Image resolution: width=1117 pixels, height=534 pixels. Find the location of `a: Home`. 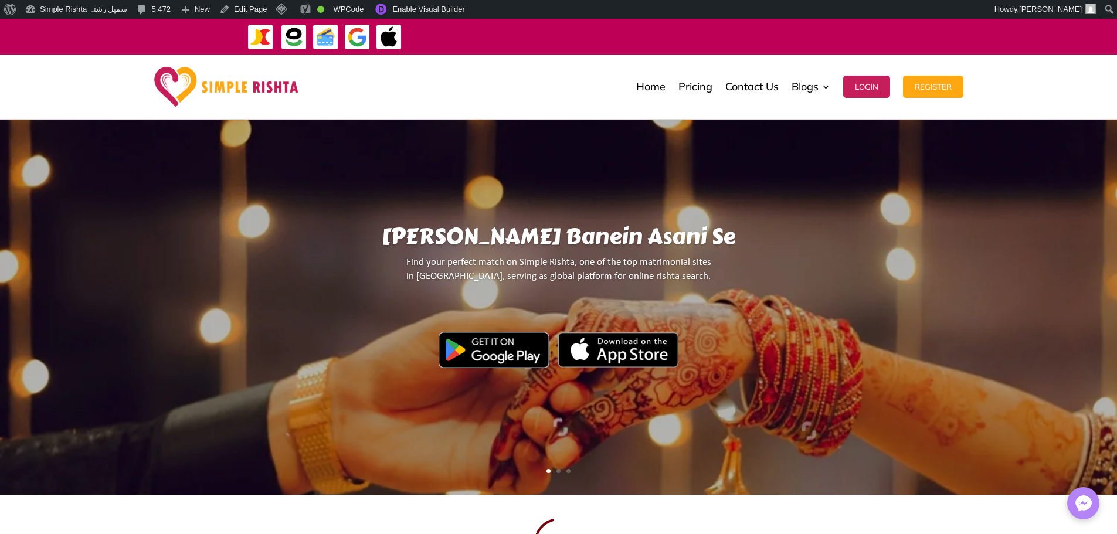

a: Home is located at coordinates (651, 87).